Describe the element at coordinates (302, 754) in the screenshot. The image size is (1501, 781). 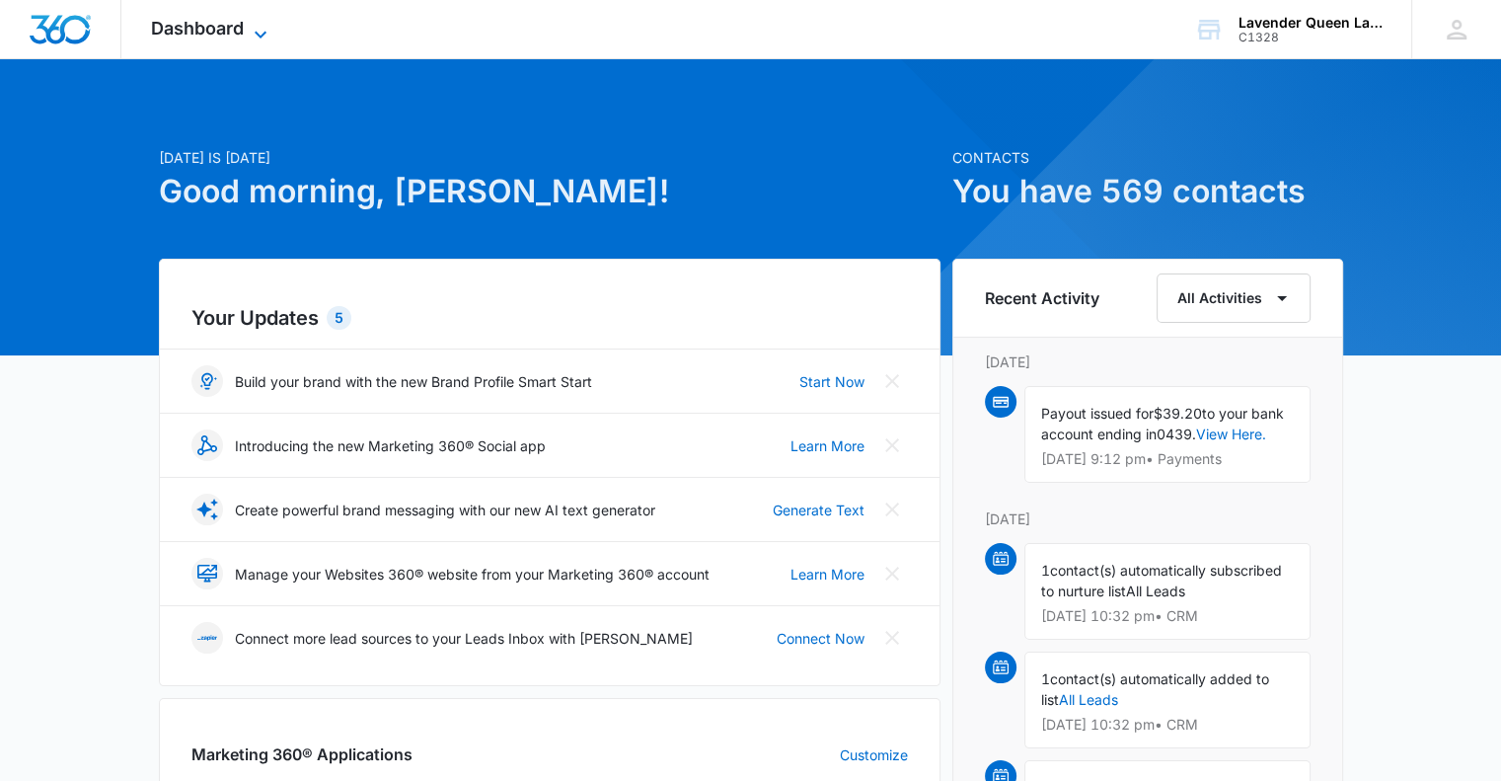
I see `h2: Marketing 360® Applications` at that location.